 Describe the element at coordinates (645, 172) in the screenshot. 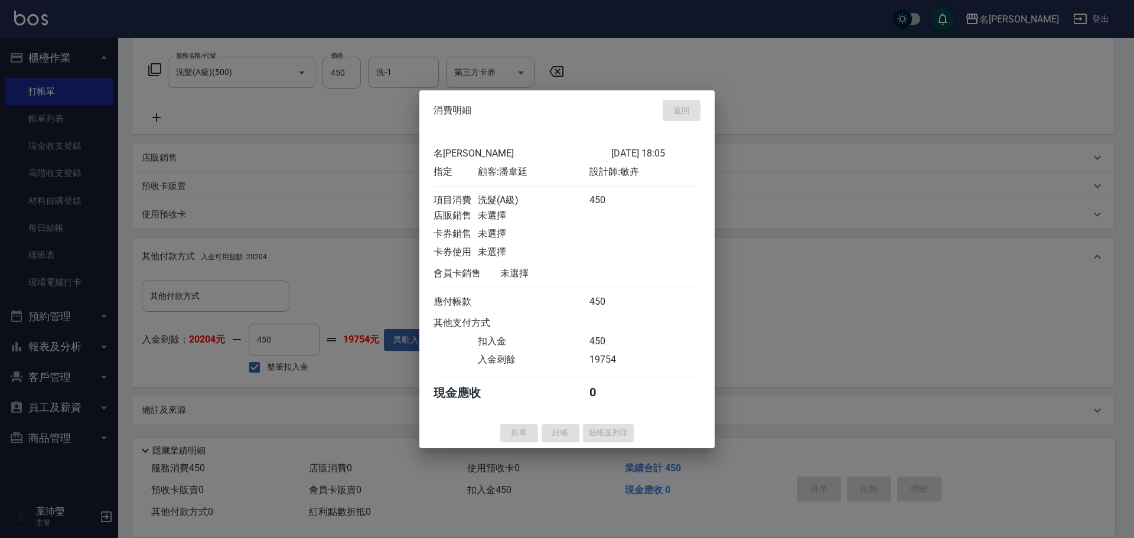

I see `div: 設計師: 敏卉` at that location.